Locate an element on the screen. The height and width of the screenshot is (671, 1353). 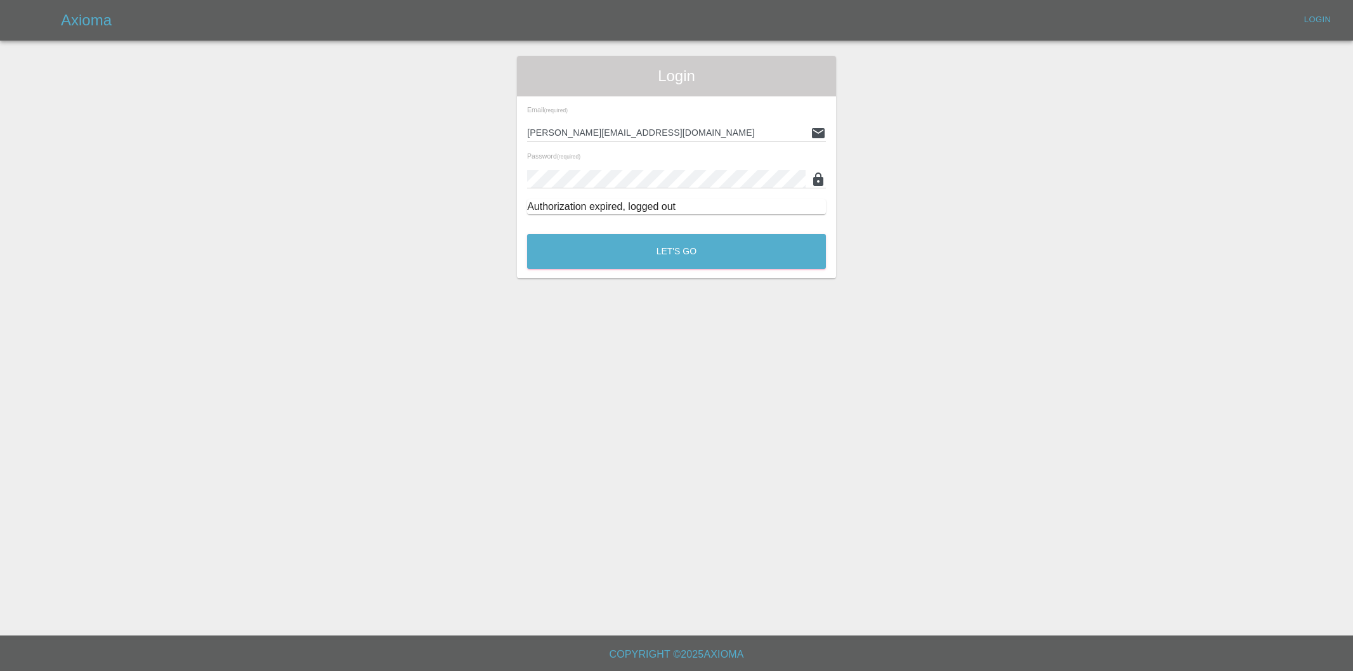
span: Password is located at coordinates (554, 156).